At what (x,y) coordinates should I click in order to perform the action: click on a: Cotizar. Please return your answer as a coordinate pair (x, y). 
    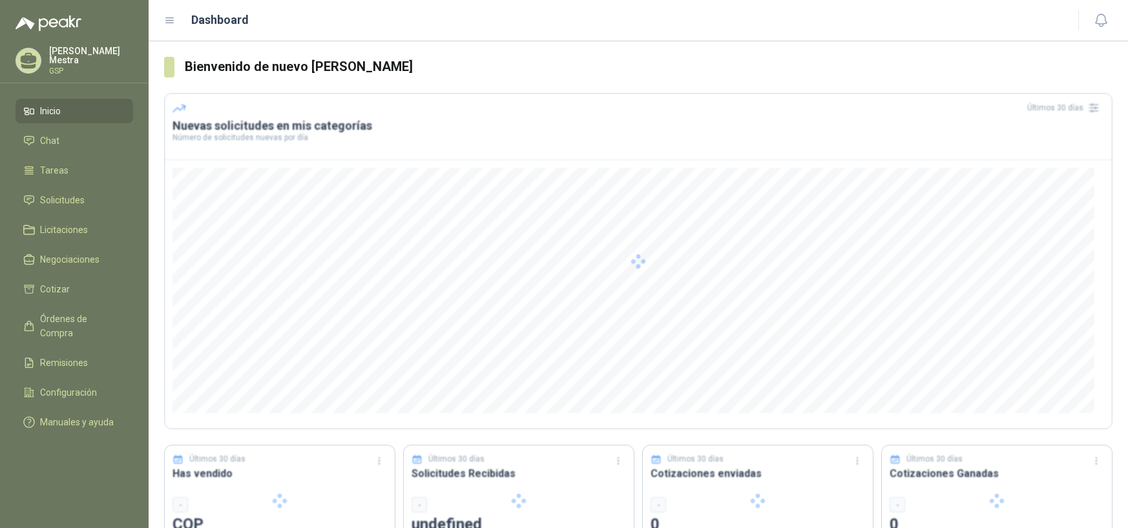
    Looking at the image, I should click on (74, 289).